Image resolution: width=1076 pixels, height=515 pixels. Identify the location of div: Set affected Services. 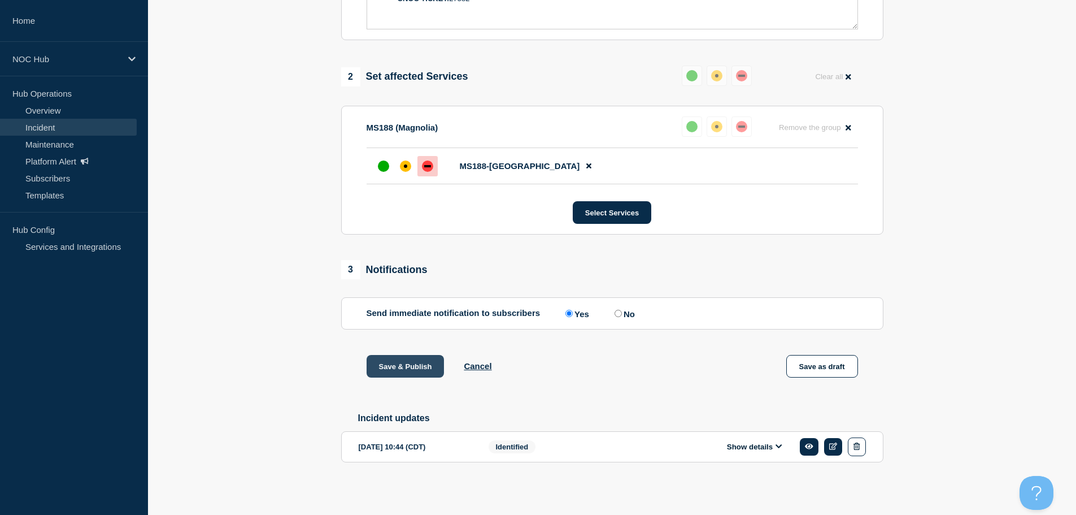
(405, 77).